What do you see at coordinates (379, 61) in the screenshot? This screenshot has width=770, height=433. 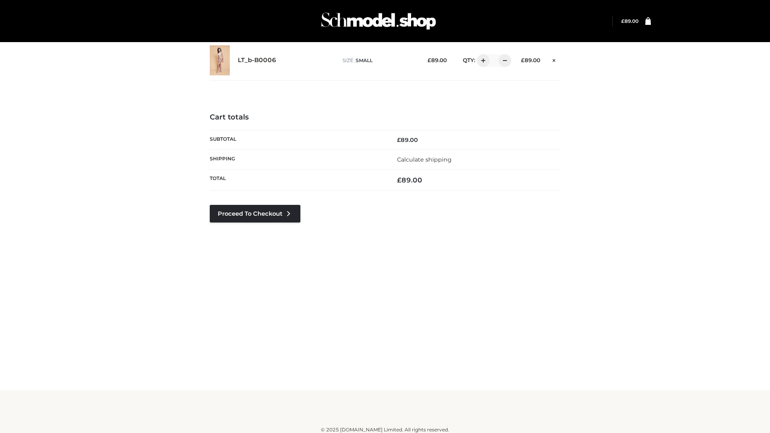 I see `p: size :` at bounding box center [379, 61].